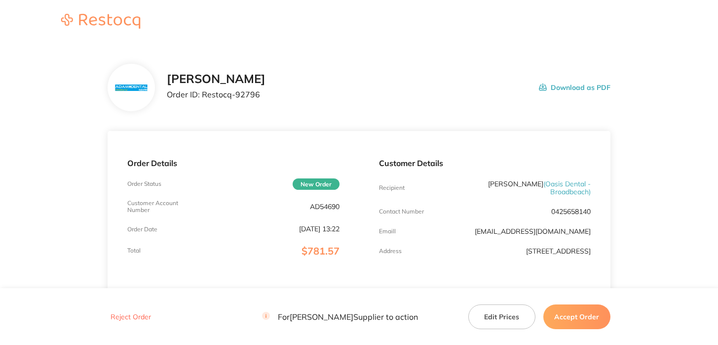  I want to click on button: Reject Order, so click(131, 316).